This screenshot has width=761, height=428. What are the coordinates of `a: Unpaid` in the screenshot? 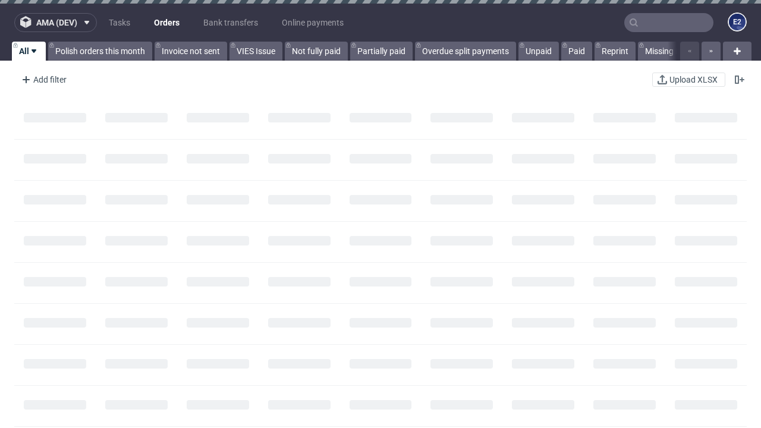 It's located at (539, 51).